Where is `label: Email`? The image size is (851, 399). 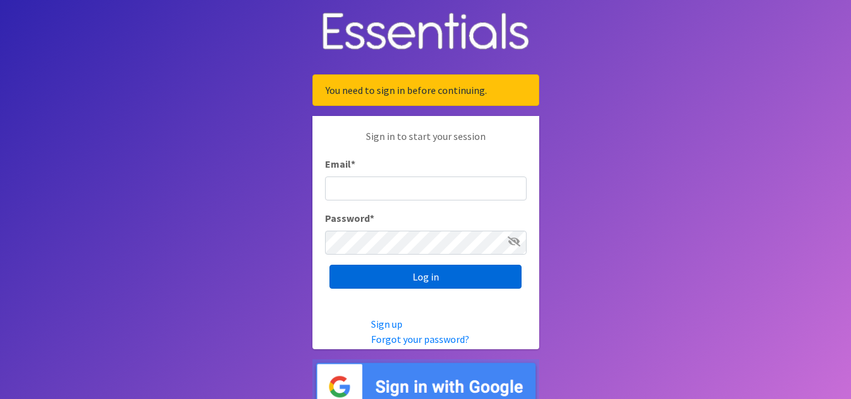 label: Email is located at coordinates (340, 164).